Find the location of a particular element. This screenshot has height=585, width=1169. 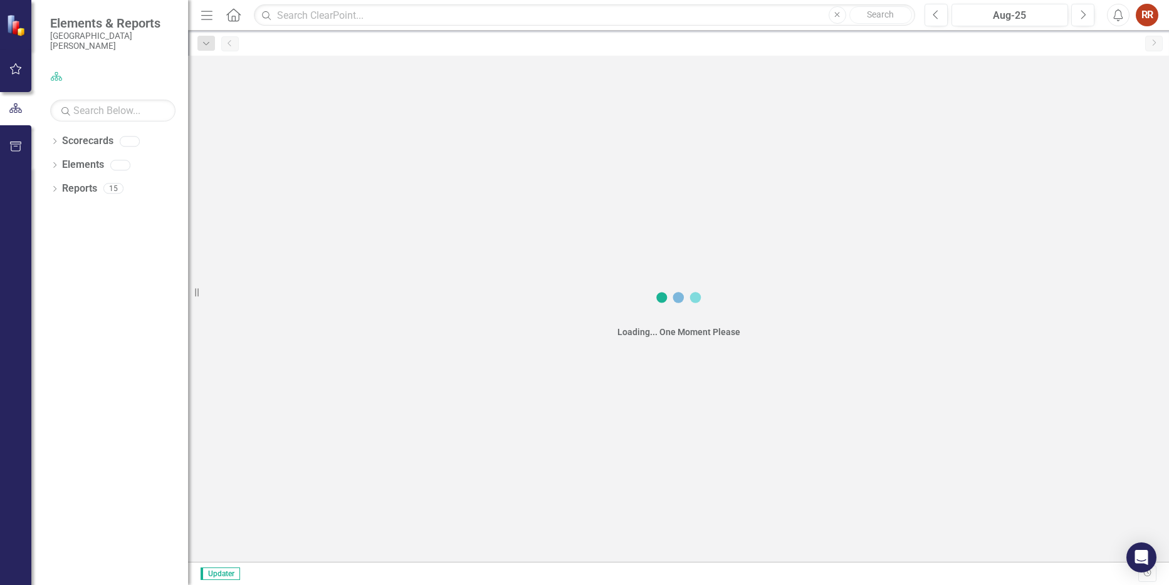

button: RR is located at coordinates (1147, 15).